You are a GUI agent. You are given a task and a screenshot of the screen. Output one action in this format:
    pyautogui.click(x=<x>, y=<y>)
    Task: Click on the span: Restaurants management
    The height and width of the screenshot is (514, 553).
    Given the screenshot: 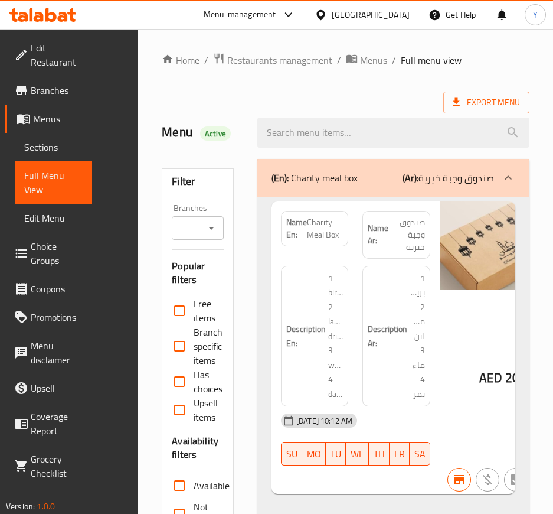 What is the action you would take?
    pyautogui.click(x=280, y=60)
    